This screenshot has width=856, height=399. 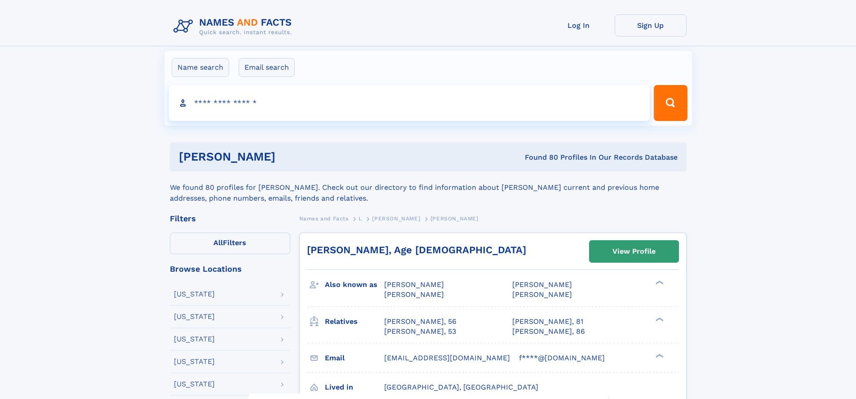 What do you see at coordinates (361, 218) in the screenshot?
I see `a: L` at bounding box center [361, 218].